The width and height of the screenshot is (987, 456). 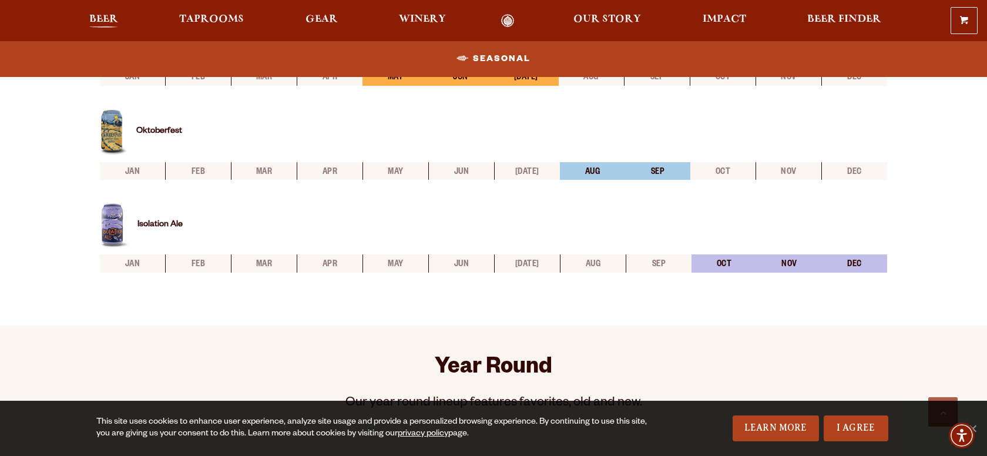 What do you see at coordinates (607, 19) in the screenshot?
I see `span: Our Story` at bounding box center [607, 19].